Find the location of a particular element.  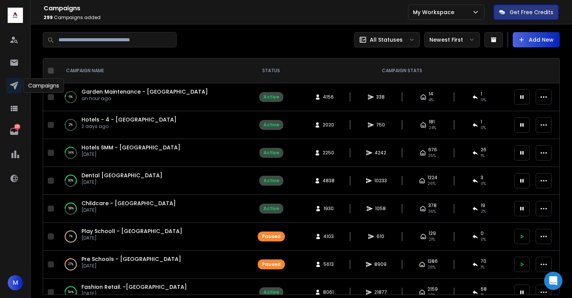

p: My Workspace is located at coordinates (435, 12).